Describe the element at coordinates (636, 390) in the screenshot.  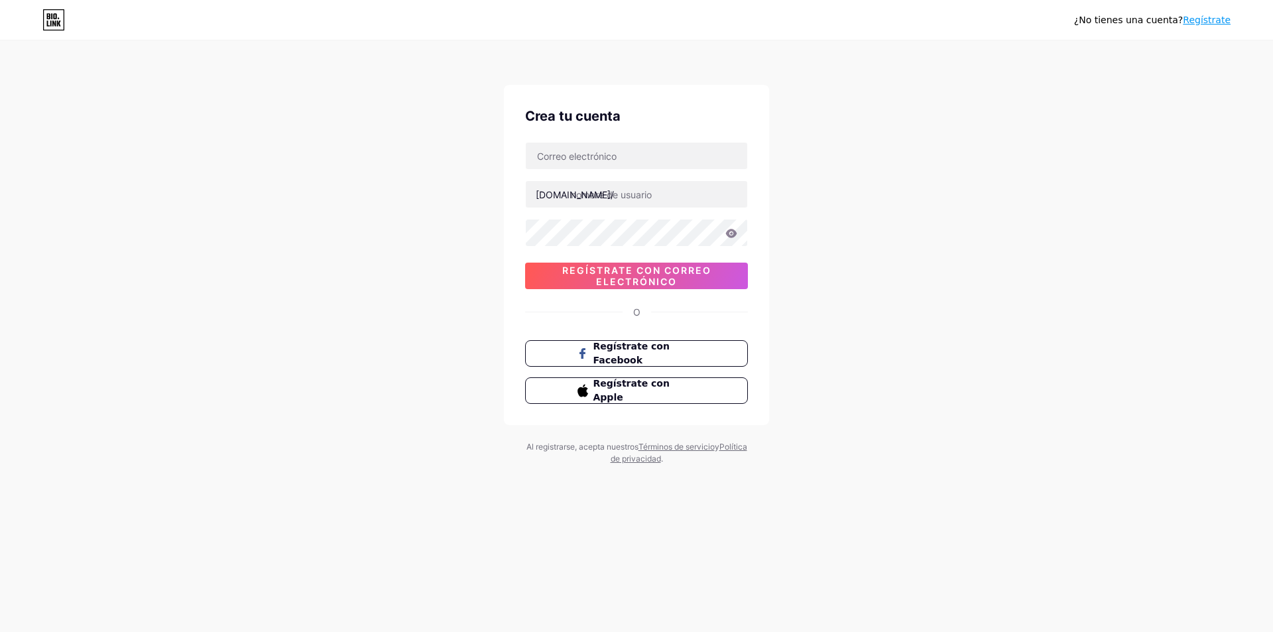
I see `button: Regístrate con Apple` at that location.